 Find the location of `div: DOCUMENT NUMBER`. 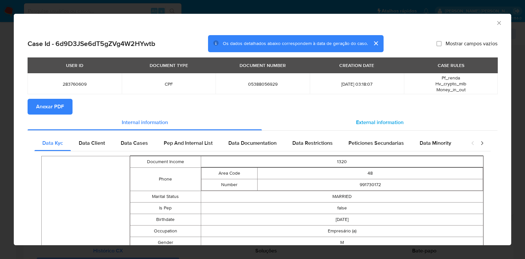

div: DOCUMENT NUMBER is located at coordinates (262, 65).